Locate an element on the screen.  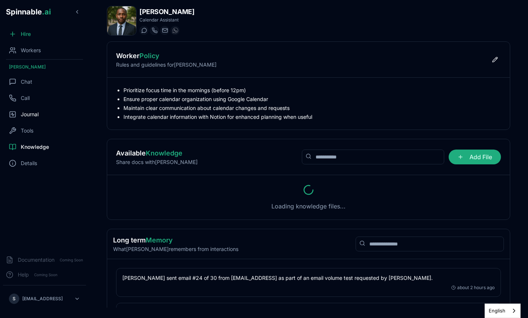
span: Journal is located at coordinates (30, 114).